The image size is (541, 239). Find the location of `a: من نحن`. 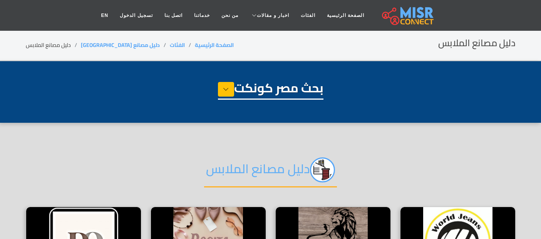

a: من نحن is located at coordinates (230, 15).